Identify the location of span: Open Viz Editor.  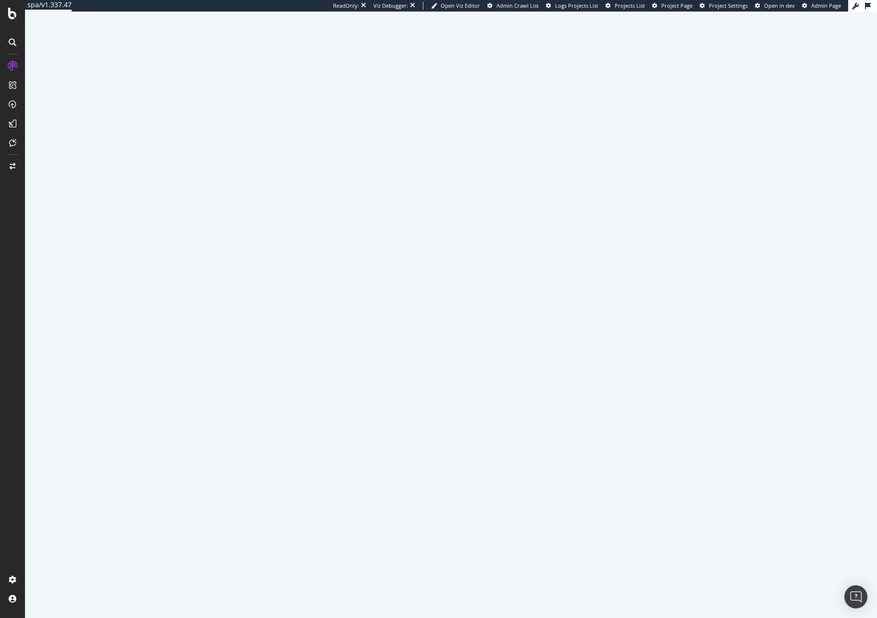
(460, 5).